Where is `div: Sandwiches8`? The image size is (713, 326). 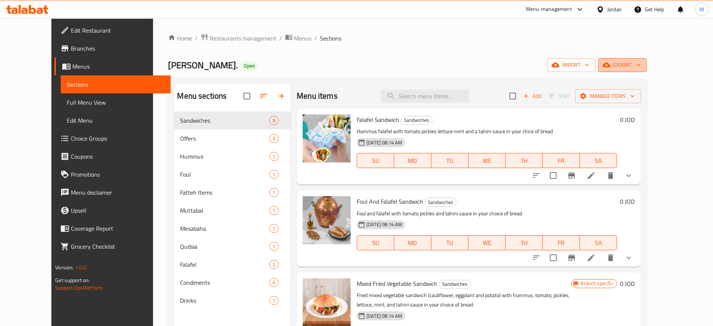 div: Sandwiches8 is located at coordinates (232, 120).